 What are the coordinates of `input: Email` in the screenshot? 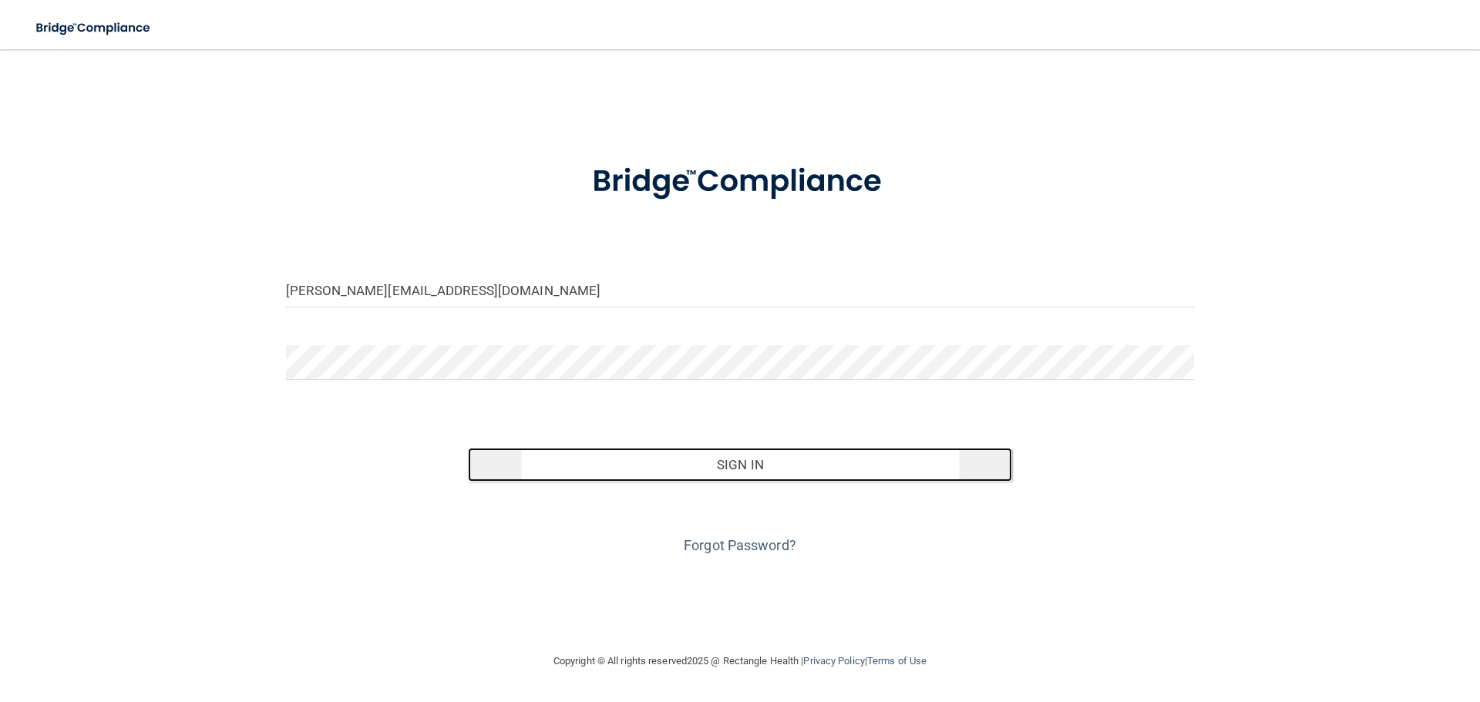 It's located at (740, 290).